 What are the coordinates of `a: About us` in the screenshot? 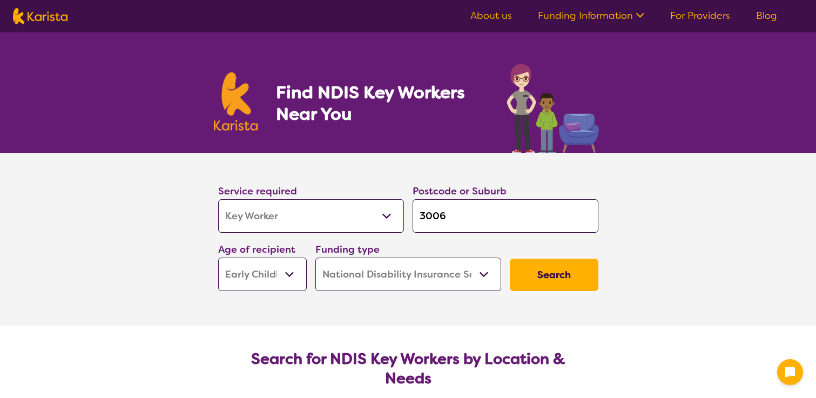 It's located at (491, 16).